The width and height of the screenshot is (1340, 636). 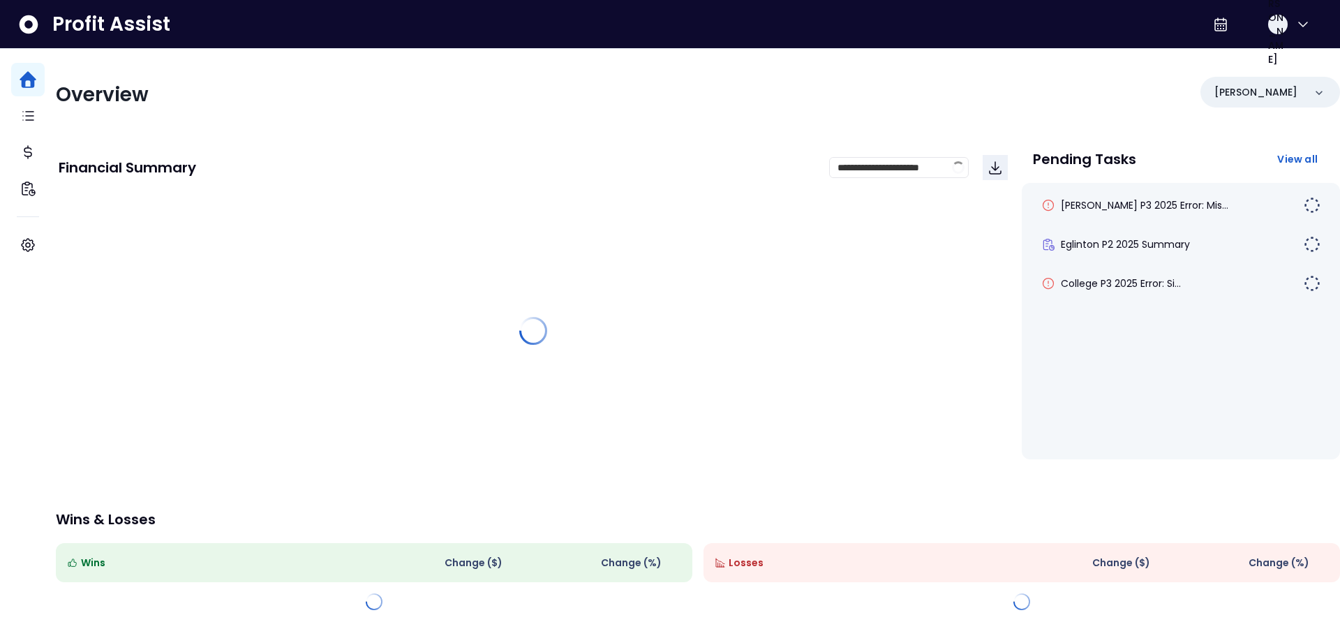 I want to click on p: Pending Tasks, so click(x=1085, y=159).